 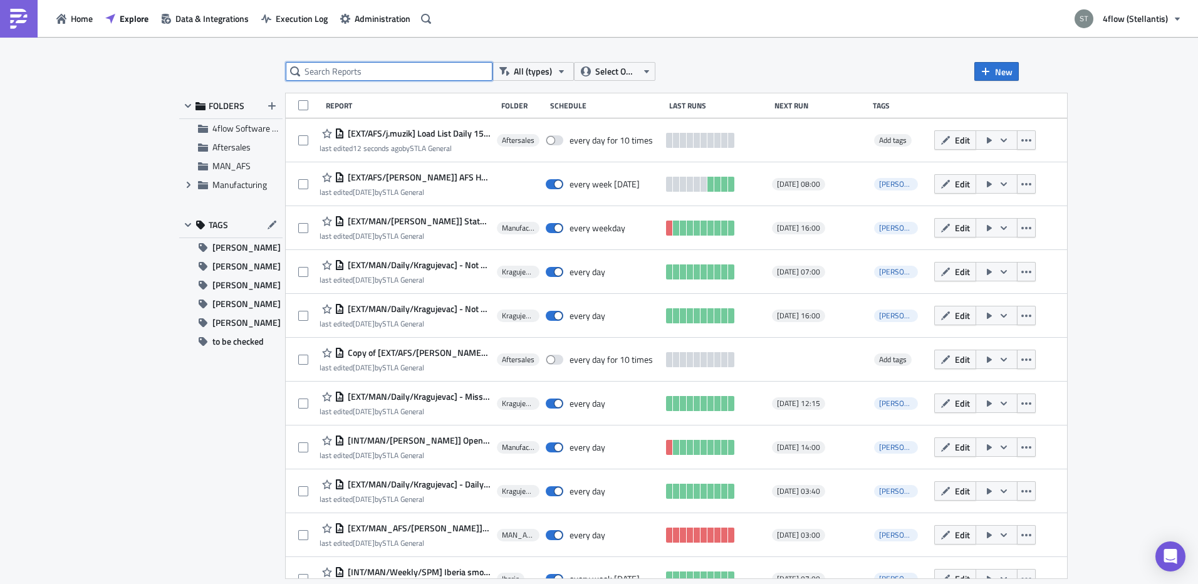 What do you see at coordinates (75, 18) in the screenshot?
I see `button: Home` at bounding box center [75, 18].